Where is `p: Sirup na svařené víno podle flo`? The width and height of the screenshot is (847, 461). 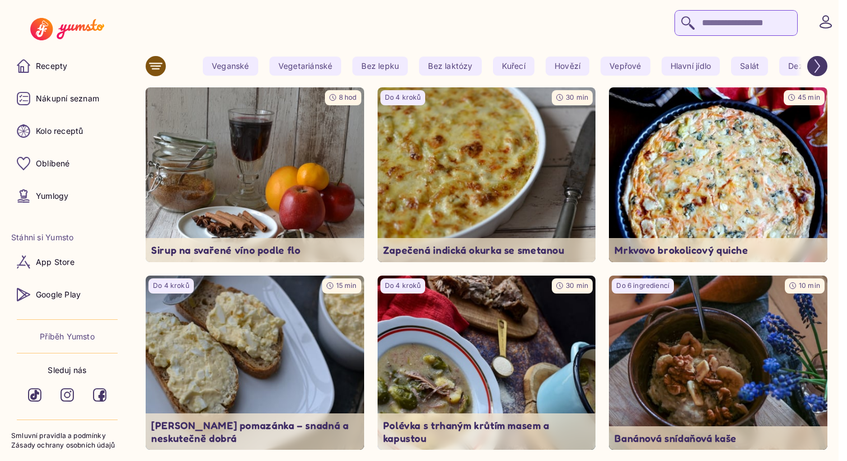
p: Sirup na svařené víno podle flo is located at coordinates (255, 250).